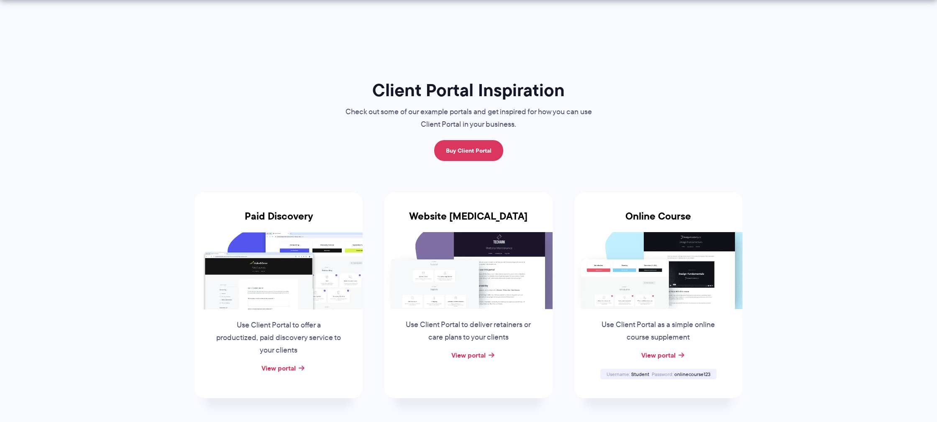 This screenshot has width=937, height=422. Describe the element at coordinates (468, 331) in the screenshot. I see `p: Use Client Portal to deliver retainers or care plans to your clients` at that location.